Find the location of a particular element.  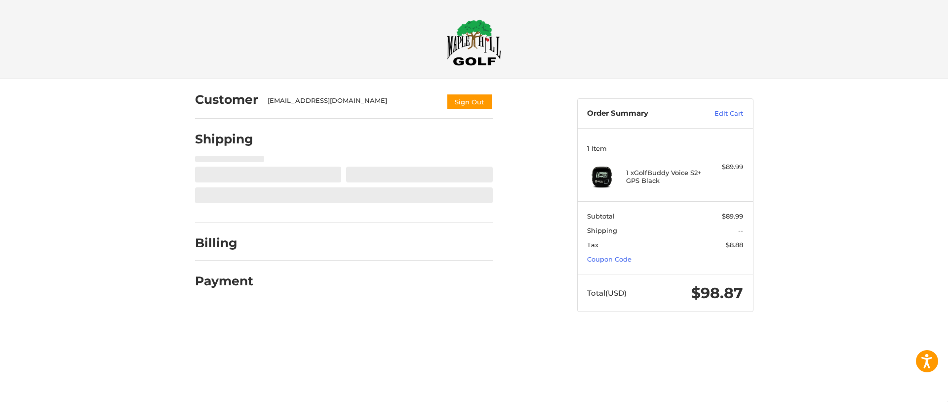

a: Coupon Code is located at coordinates (610, 259).